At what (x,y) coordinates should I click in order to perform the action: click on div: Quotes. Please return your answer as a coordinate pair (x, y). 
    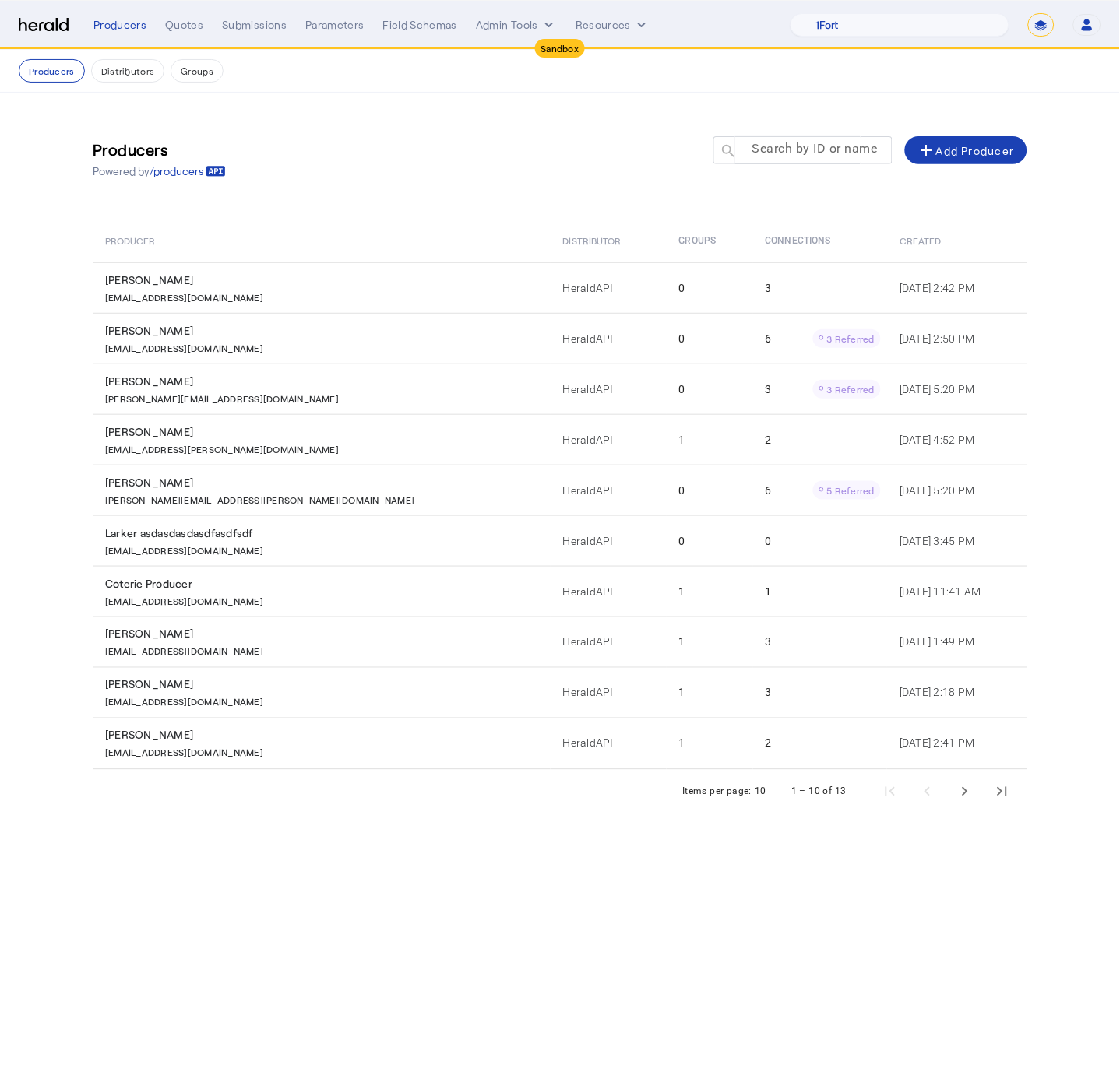
    Looking at the image, I should click on (184, 25).